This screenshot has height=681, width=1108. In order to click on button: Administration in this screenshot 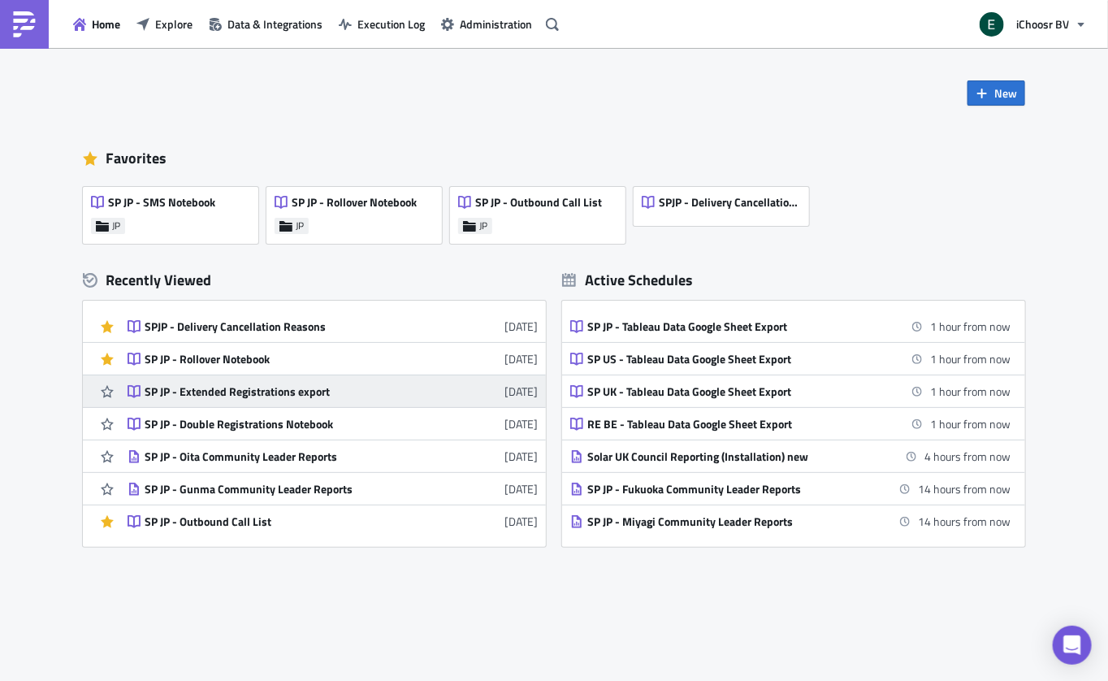, I will do `click(486, 24)`.